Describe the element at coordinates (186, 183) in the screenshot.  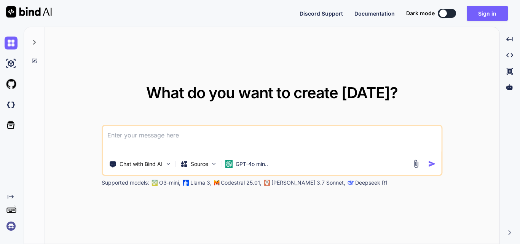
I see `img: Llama2` at that location.